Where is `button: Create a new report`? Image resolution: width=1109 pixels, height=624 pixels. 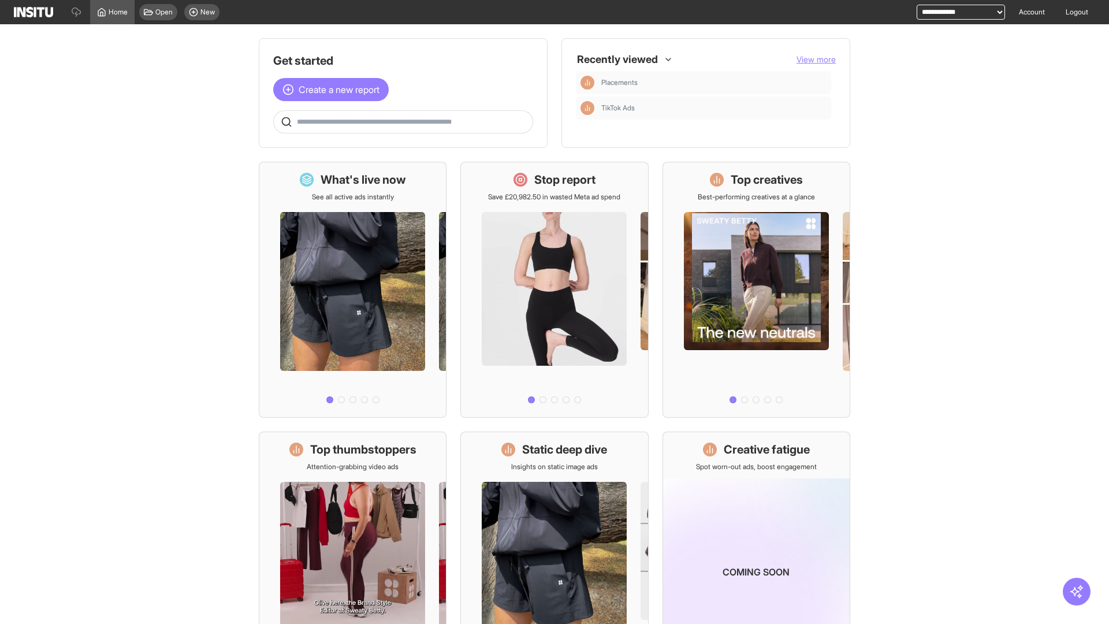
button: Create a new report is located at coordinates (331, 90).